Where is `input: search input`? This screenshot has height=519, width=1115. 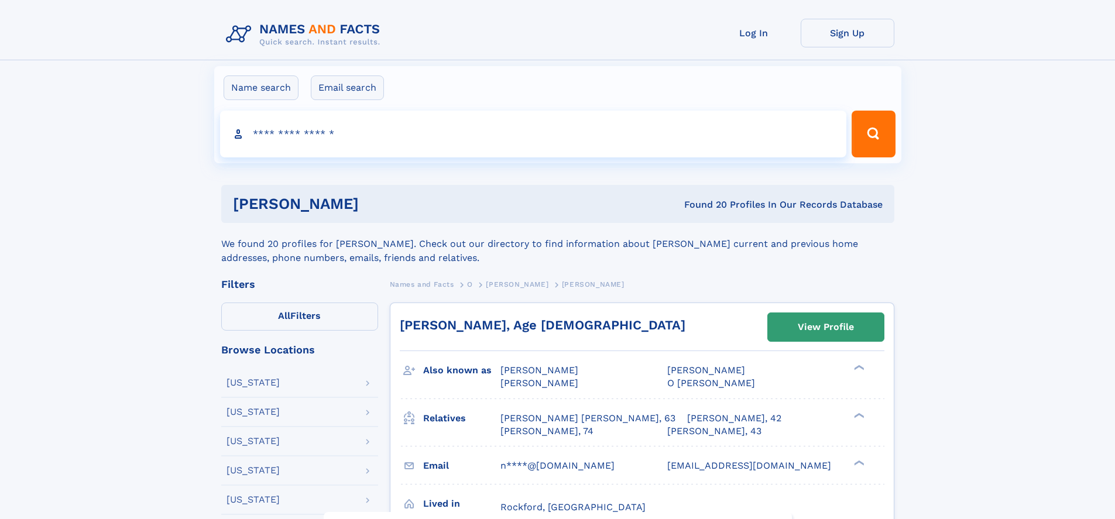 input: search input is located at coordinates (533, 134).